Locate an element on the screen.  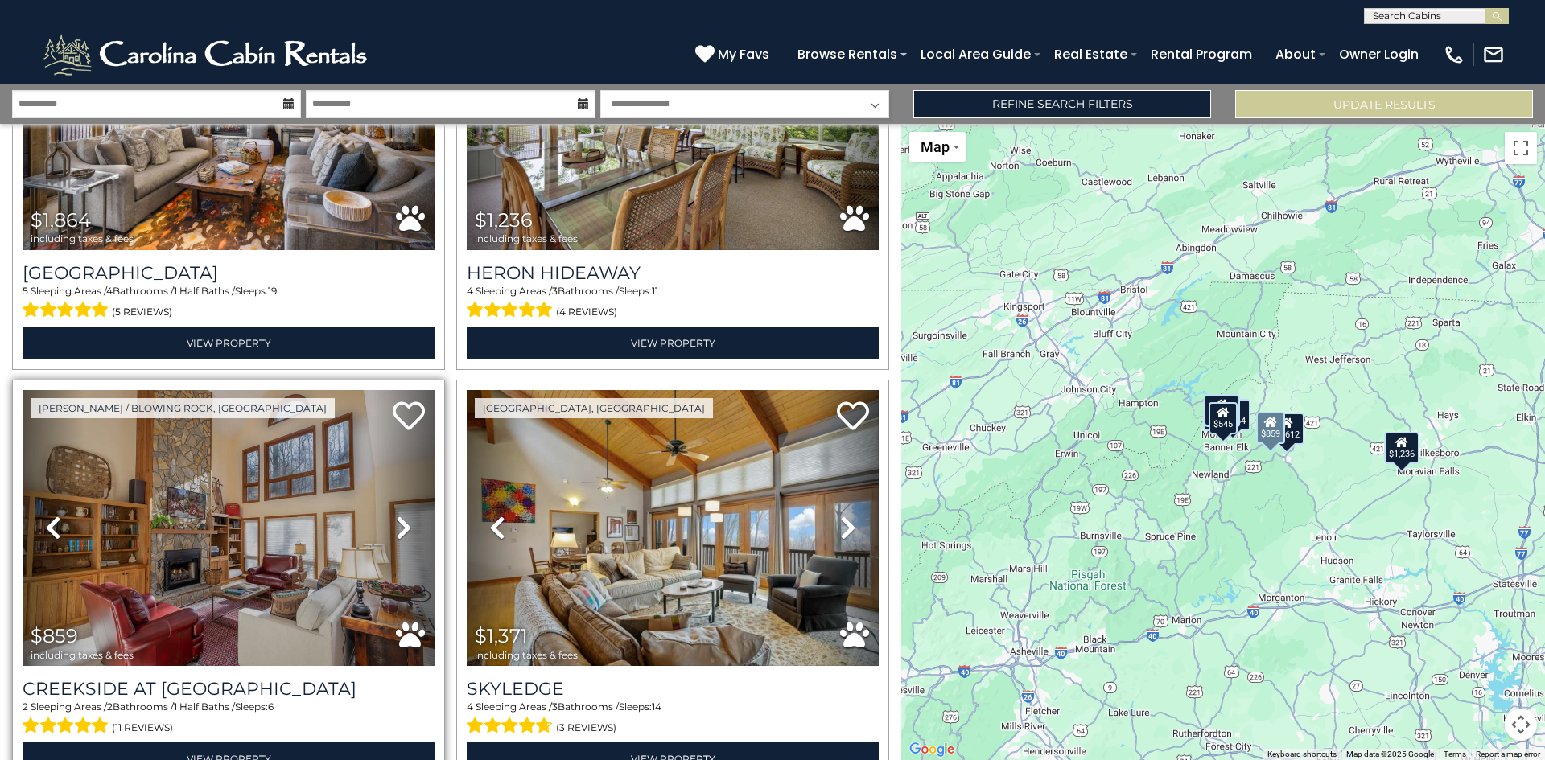
button: Update Results is located at coordinates (1384, 104).